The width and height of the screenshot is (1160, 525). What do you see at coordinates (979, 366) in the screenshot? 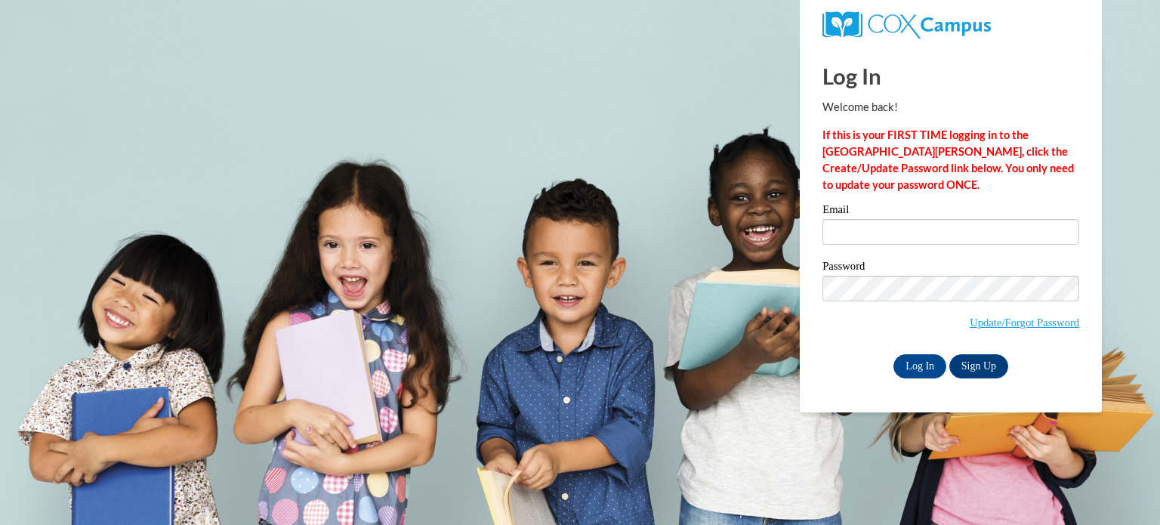
I see `a: Sign Up` at bounding box center [979, 366].